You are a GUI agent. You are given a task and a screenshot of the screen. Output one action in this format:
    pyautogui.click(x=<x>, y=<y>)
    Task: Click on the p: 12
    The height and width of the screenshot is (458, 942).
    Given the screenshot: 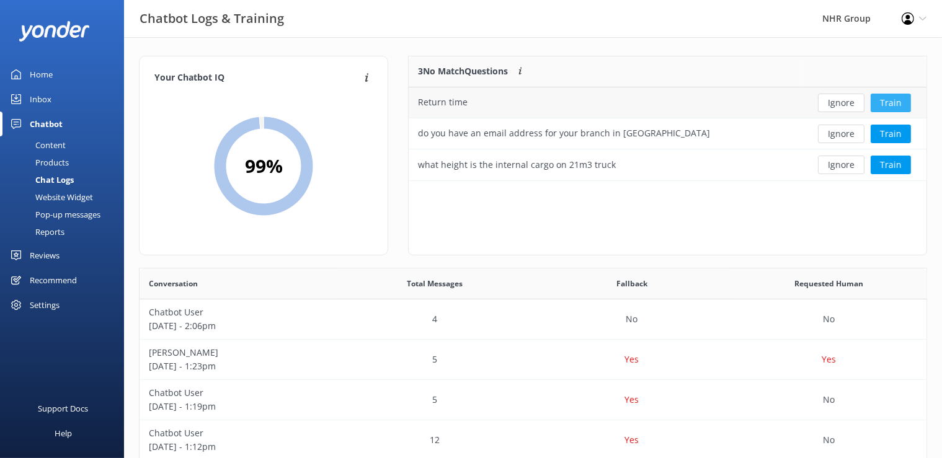 What is the action you would take?
    pyautogui.click(x=435, y=440)
    